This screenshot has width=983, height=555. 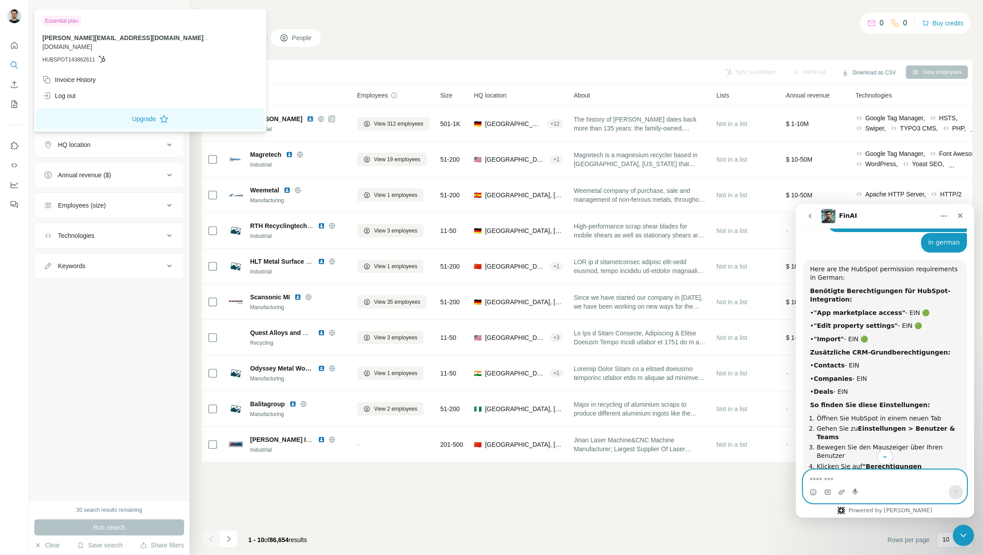 I want to click on h1: FinAI, so click(x=52, y=12).